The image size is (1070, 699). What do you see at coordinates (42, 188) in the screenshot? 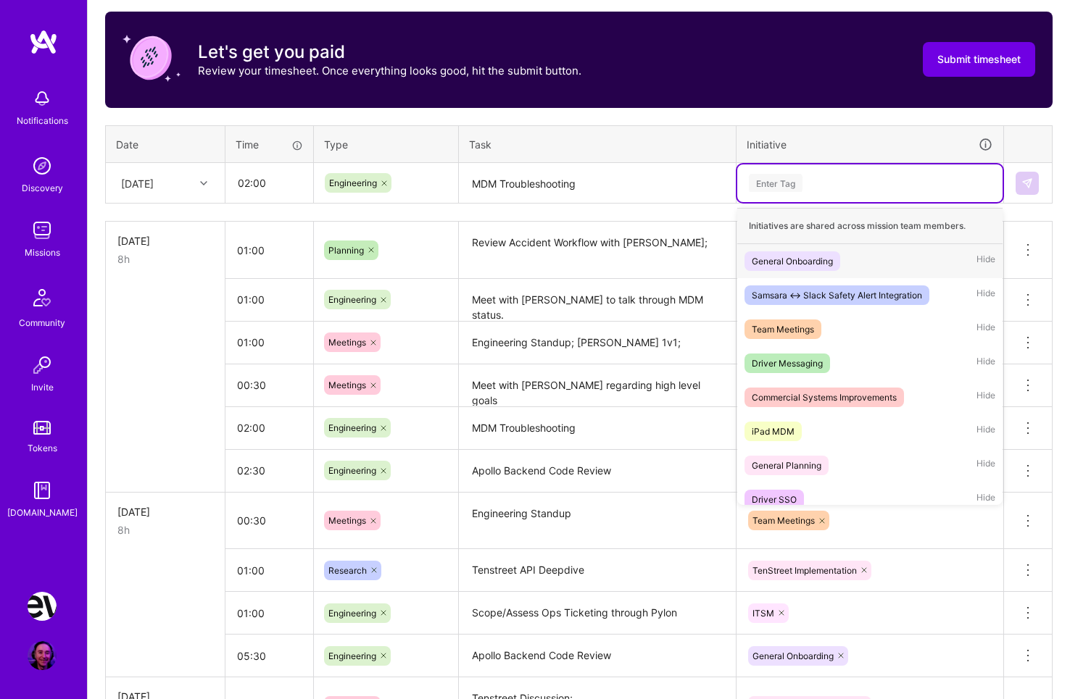
I see `div: Discovery` at bounding box center [42, 188].